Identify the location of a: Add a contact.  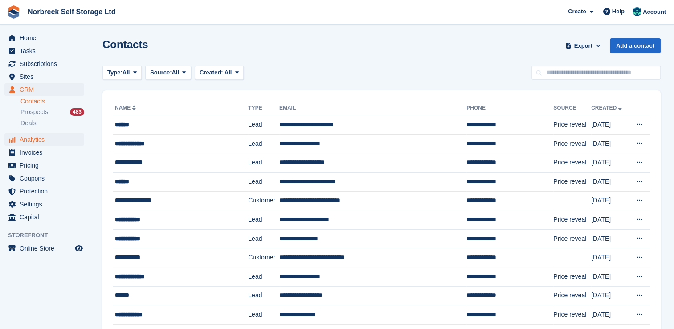
(635, 45).